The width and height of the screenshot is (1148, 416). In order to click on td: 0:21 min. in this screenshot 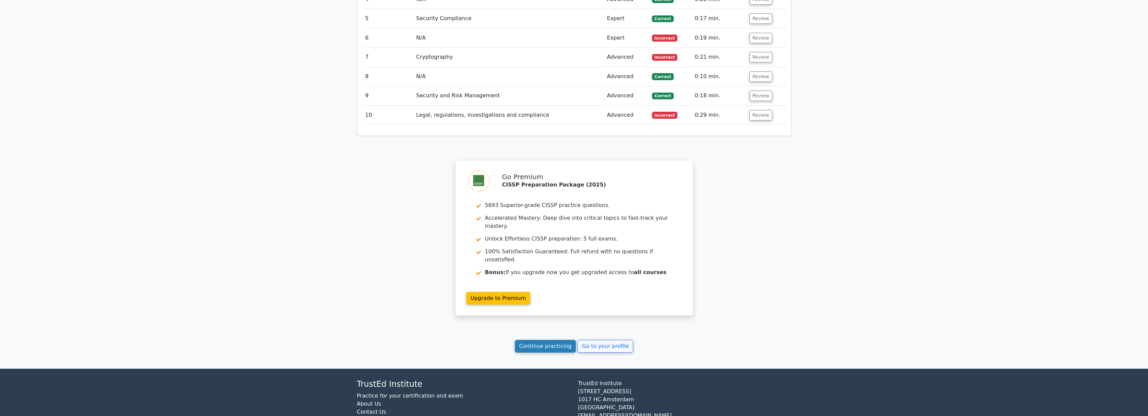, I will do `click(720, 57)`.